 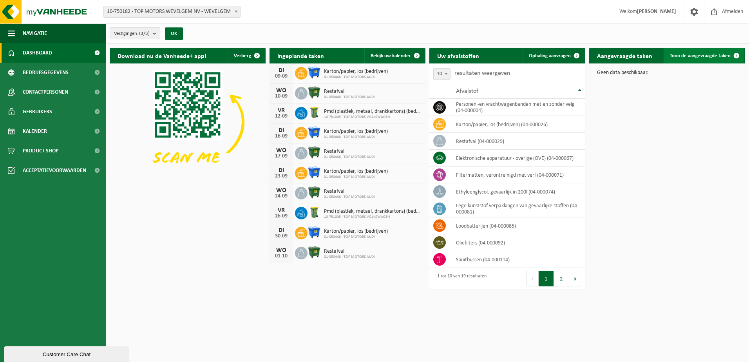 I want to click on count: (3/3), so click(x=144, y=33).